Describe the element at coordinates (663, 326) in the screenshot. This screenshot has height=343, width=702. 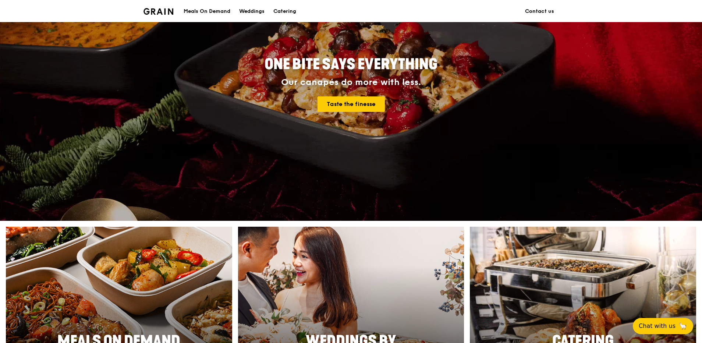
I see `button: Chat with us🦙` at that location.